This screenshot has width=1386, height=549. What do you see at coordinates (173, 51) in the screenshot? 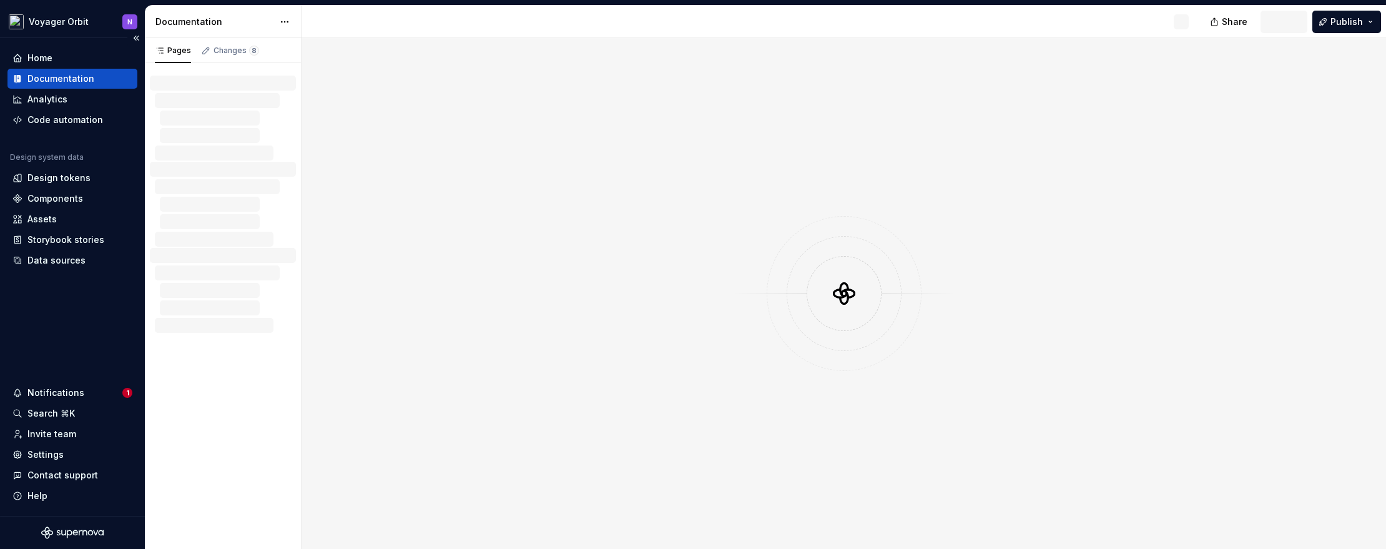
I see `div: Pages` at bounding box center [173, 51].